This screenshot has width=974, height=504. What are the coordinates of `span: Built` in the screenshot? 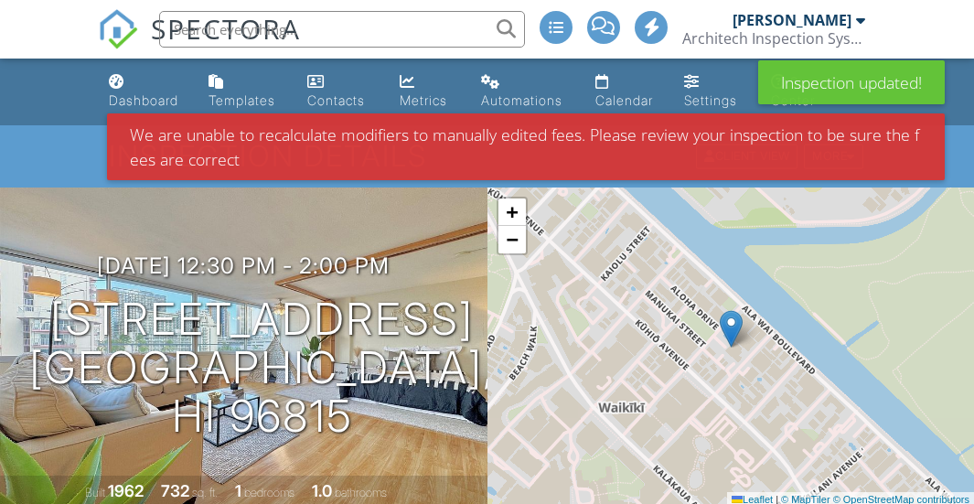 It's located at (95, 492).